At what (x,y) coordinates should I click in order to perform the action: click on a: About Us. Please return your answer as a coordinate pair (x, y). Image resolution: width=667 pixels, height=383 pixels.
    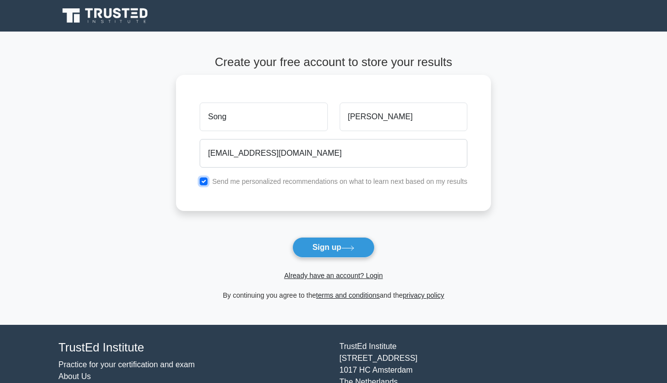
    Looking at the image, I should click on (75, 376).